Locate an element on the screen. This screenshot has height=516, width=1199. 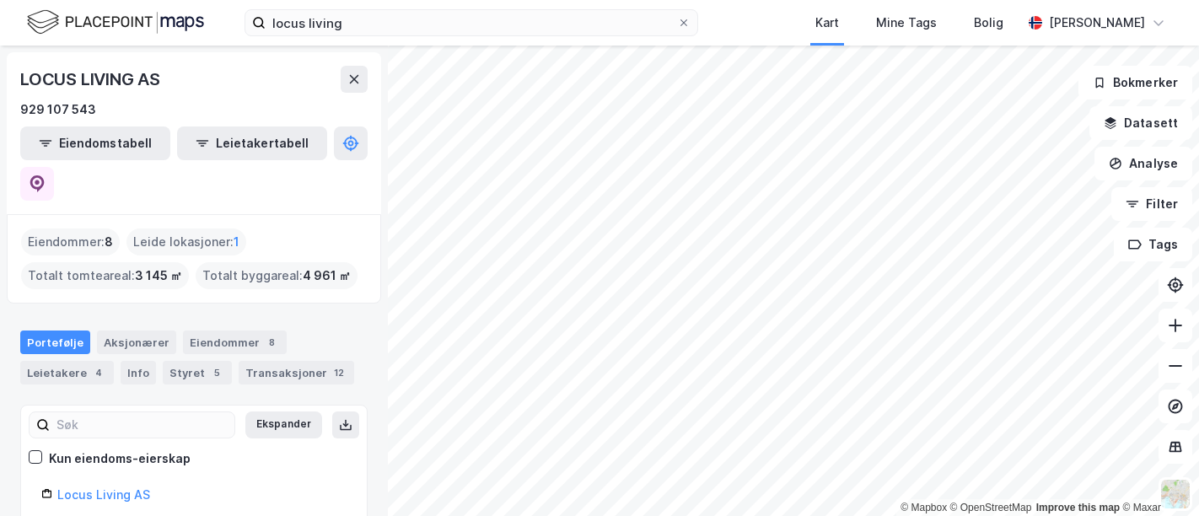
span: 4 961 ㎡ is located at coordinates (326, 276).